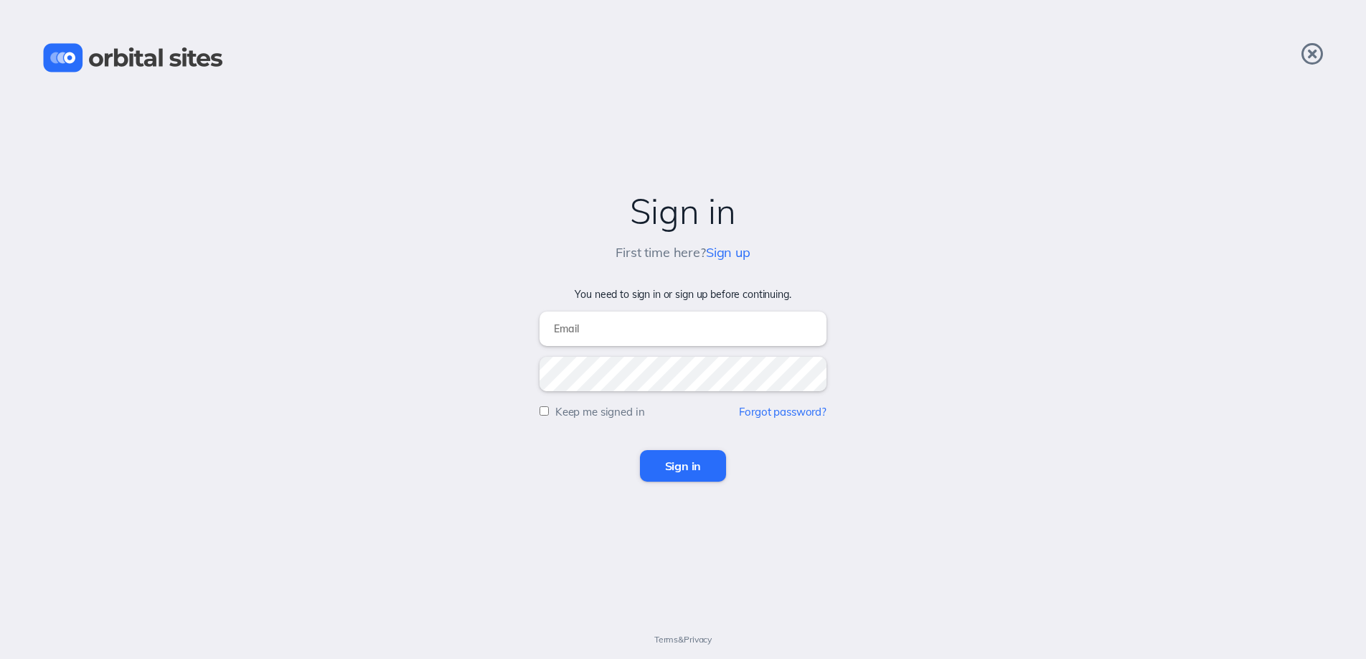 This screenshot has width=1366, height=659. Describe the element at coordinates (683, 211) in the screenshot. I see `h2: Sign in` at that location.